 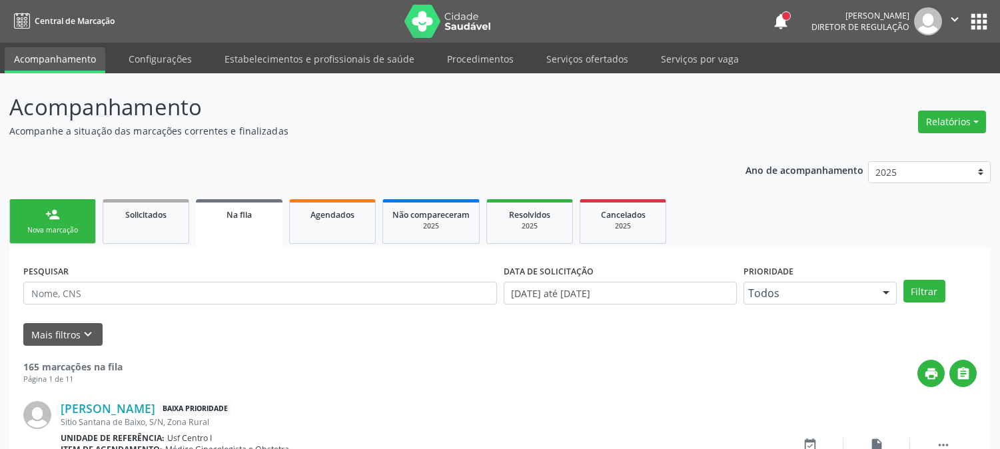 I want to click on div: Página 1 de 11, so click(x=73, y=379).